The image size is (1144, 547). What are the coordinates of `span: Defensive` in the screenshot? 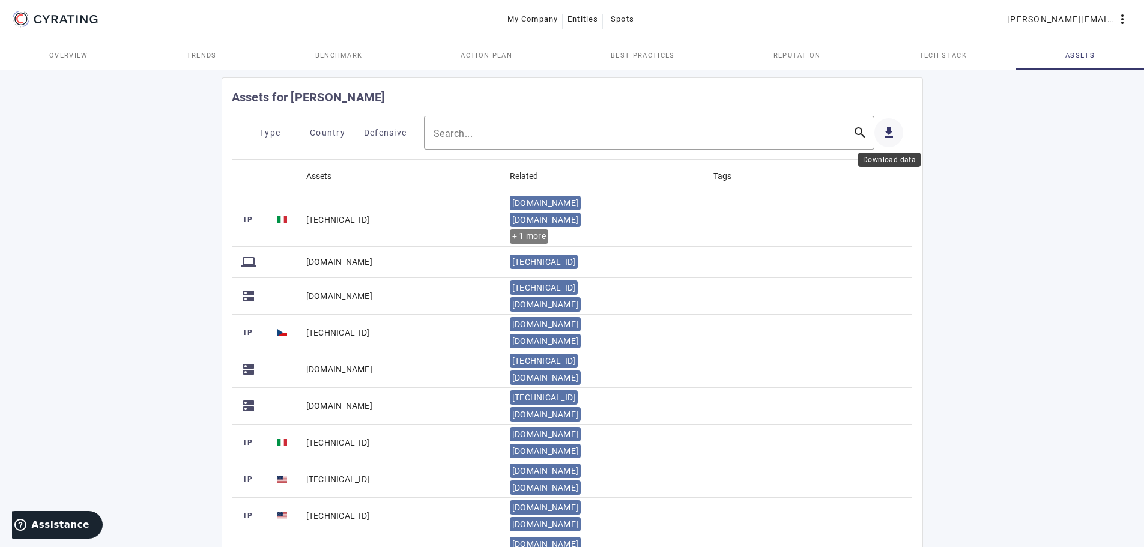 It's located at (385, 133).